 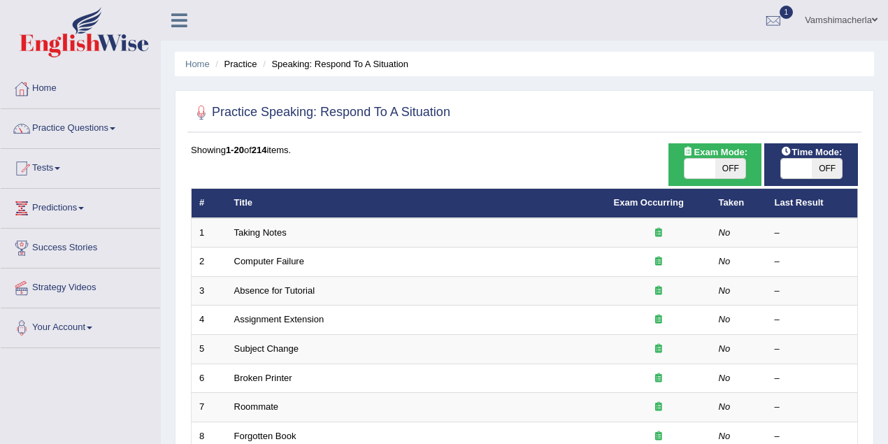 What do you see at coordinates (266, 348) in the screenshot?
I see `a: Subject Change` at bounding box center [266, 348].